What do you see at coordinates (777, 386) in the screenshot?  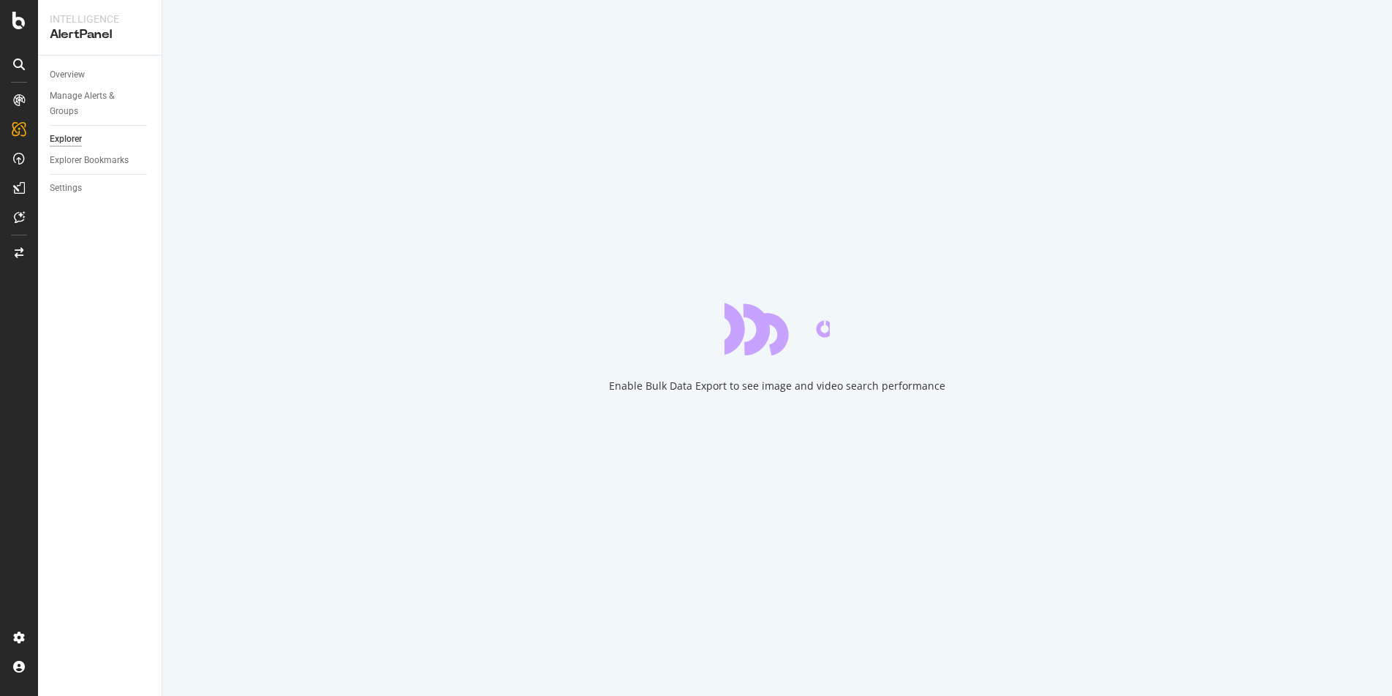 I see `div: Enable Bulk Data Export to see image and video search performance` at bounding box center [777, 386].